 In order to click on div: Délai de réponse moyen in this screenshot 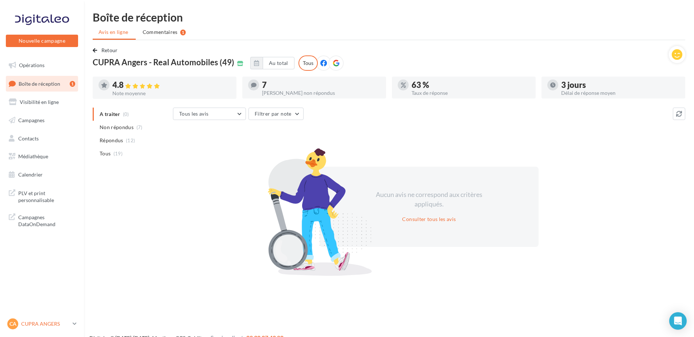, I will do `click(621, 93)`.